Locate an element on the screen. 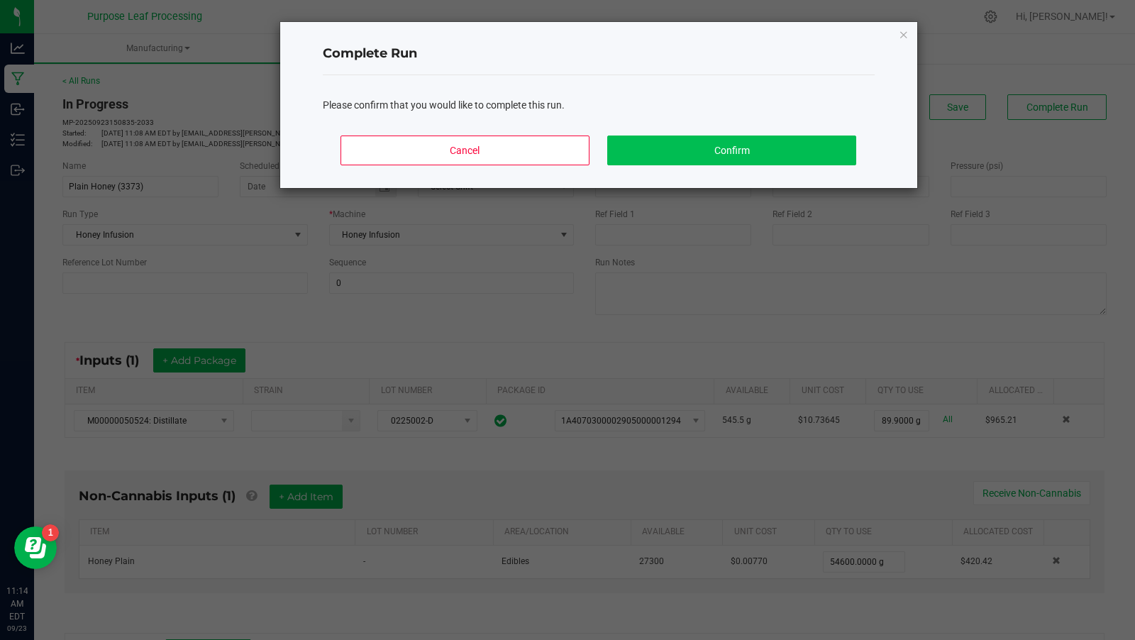 Image resolution: width=1135 pixels, height=640 pixels. button: Close is located at coordinates (903, 34).